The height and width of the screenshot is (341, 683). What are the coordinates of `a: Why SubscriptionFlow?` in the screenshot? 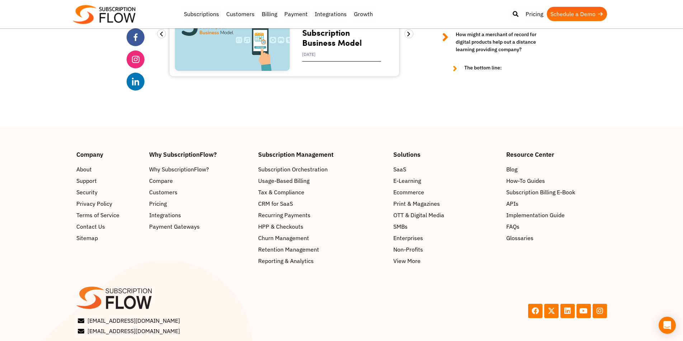 It's located at (200, 169).